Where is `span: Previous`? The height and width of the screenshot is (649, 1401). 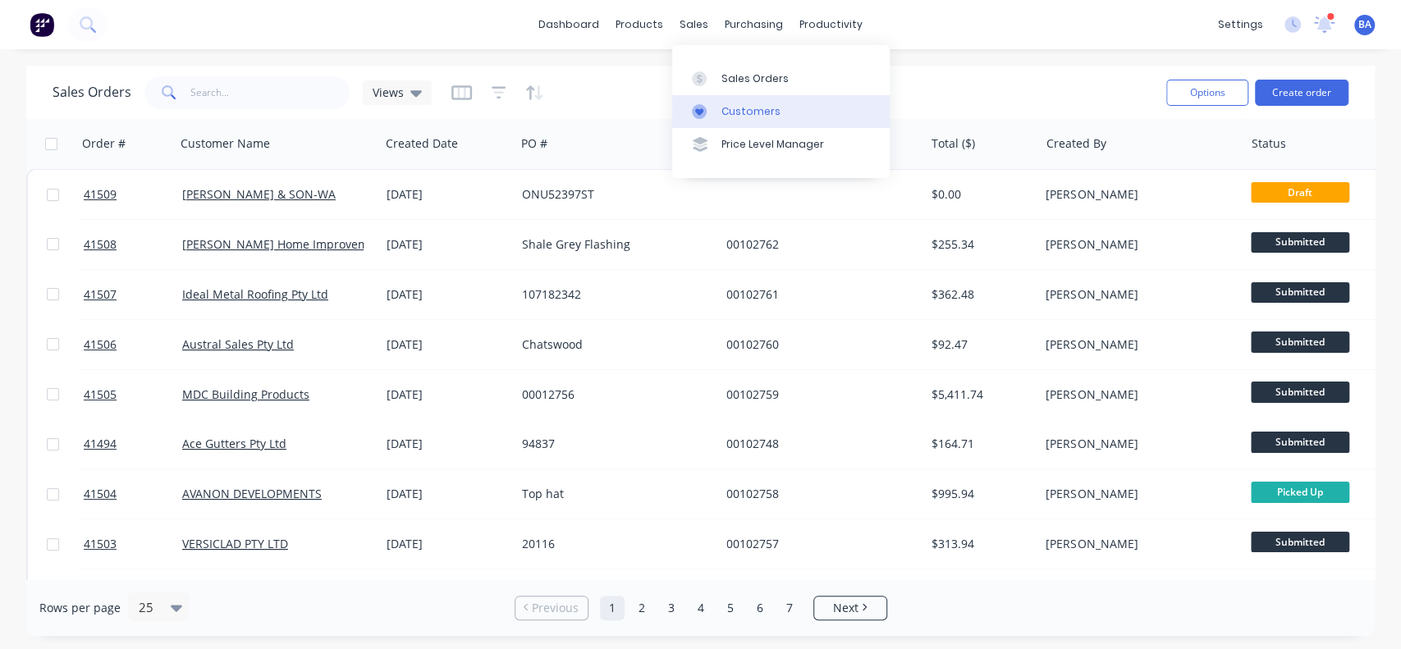 span: Previous is located at coordinates (555, 608).